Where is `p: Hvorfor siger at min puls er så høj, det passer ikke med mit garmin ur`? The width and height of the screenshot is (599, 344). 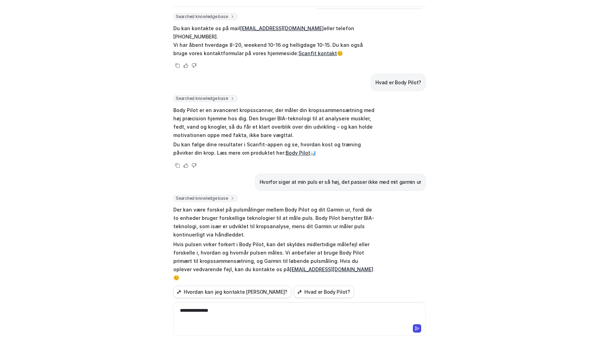 p: Hvorfor siger at min puls er så høj, det passer ikke med mit garmin ur is located at coordinates (340, 182).